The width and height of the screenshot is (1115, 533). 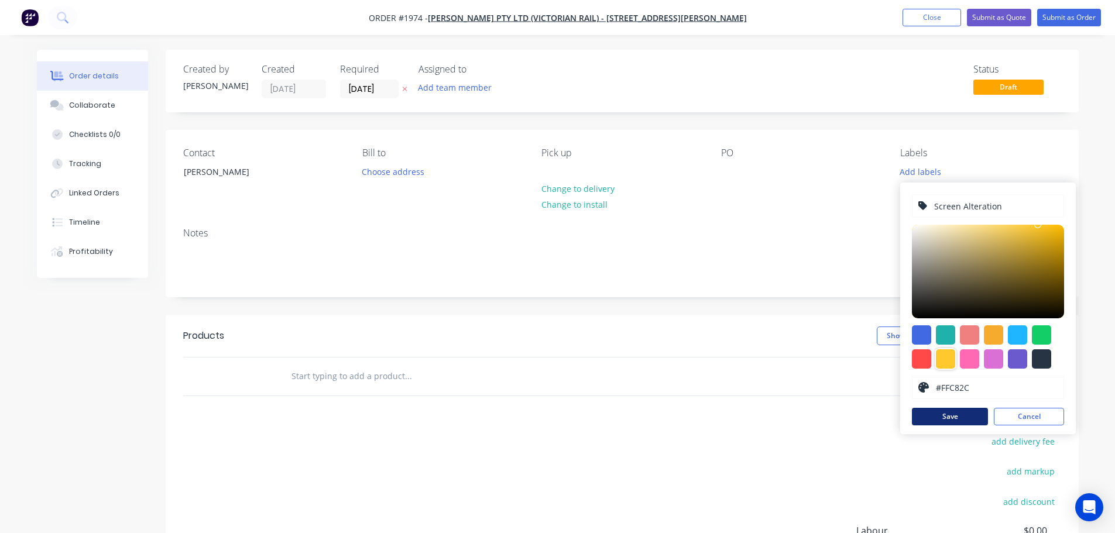 What do you see at coordinates (950, 417) in the screenshot?
I see `button: Save` at bounding box center [950, 417].